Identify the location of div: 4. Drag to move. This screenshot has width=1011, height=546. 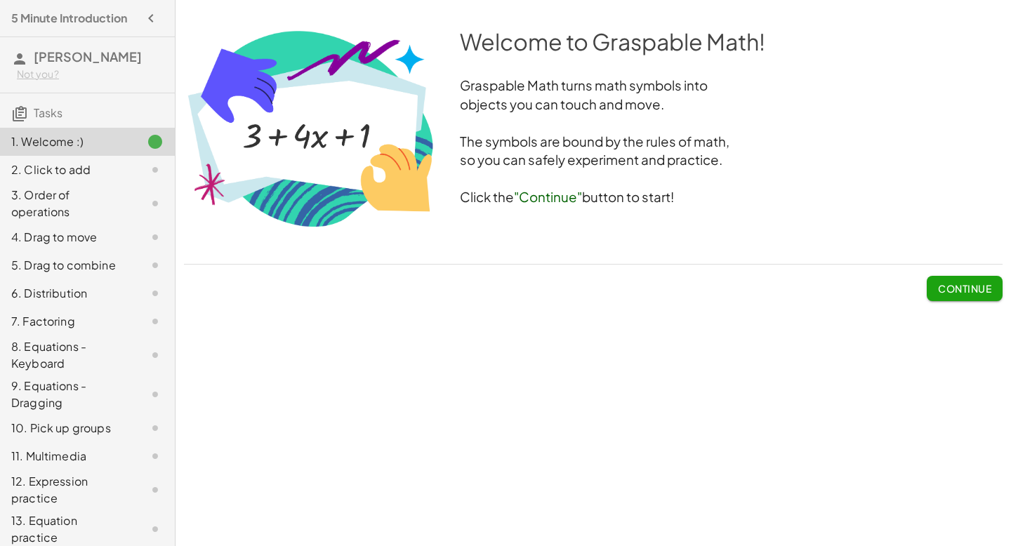
(67, 237).